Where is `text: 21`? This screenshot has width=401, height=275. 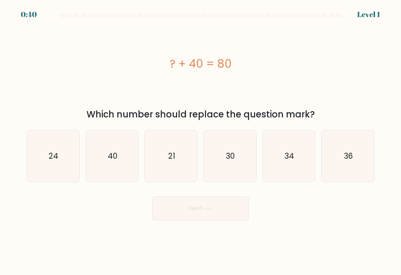 text: 21 is located at coordinates (172, 156).